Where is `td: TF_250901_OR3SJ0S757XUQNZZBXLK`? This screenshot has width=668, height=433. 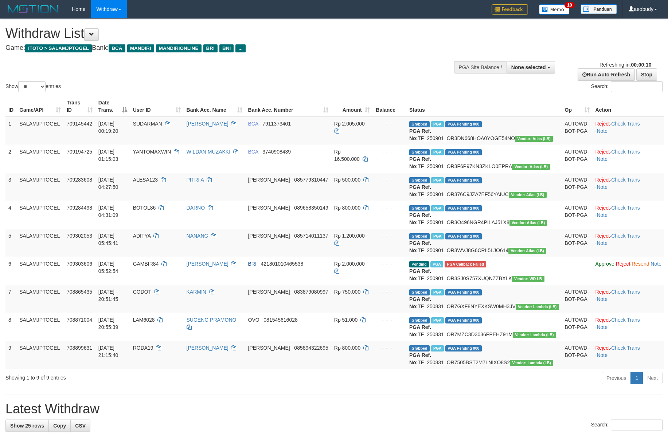 td: TF_250901_OR3SJ0S757XUQNZZBXLK is located at coordinates (484, 271).